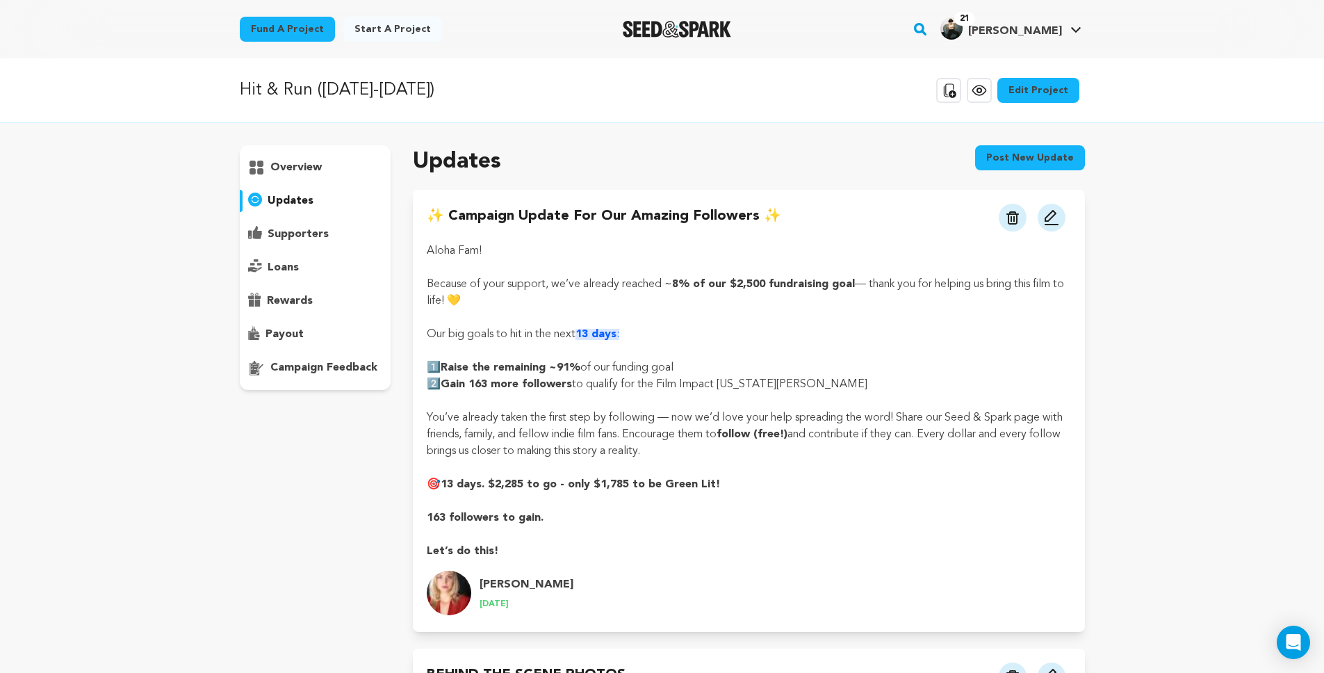  Describe the element at coordinates (316, 168) in the screenshot. I see `button: overview` at that location.